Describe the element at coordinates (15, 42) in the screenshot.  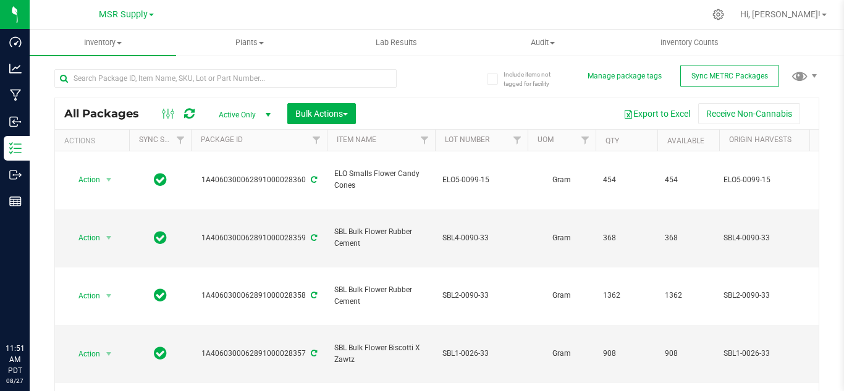
I see `inline-svg: Dashboard` at that location.